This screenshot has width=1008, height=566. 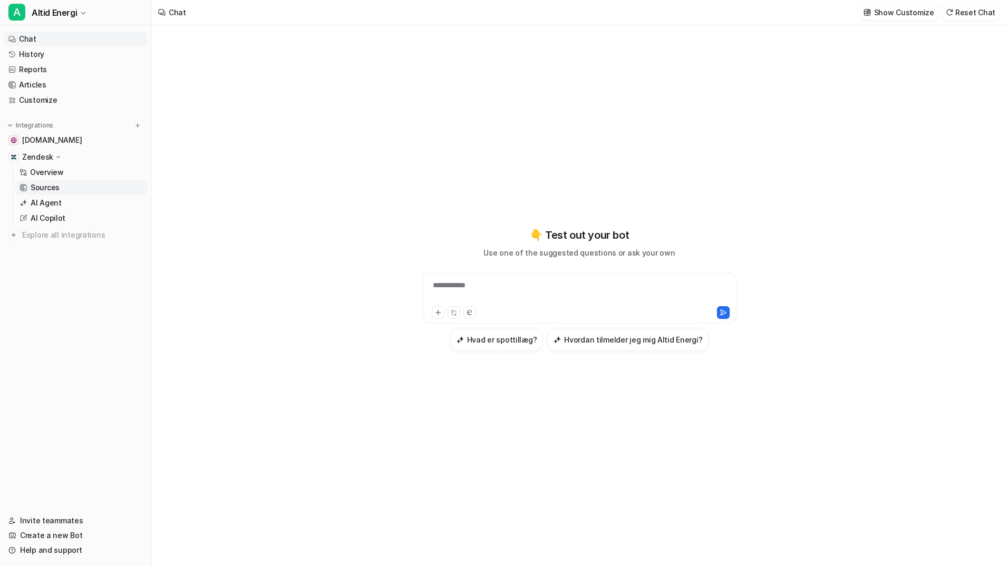 What do you see at coordinates (177, 12) in the screenshot?
I see `div: Chat` at bounding box center [177, 12].